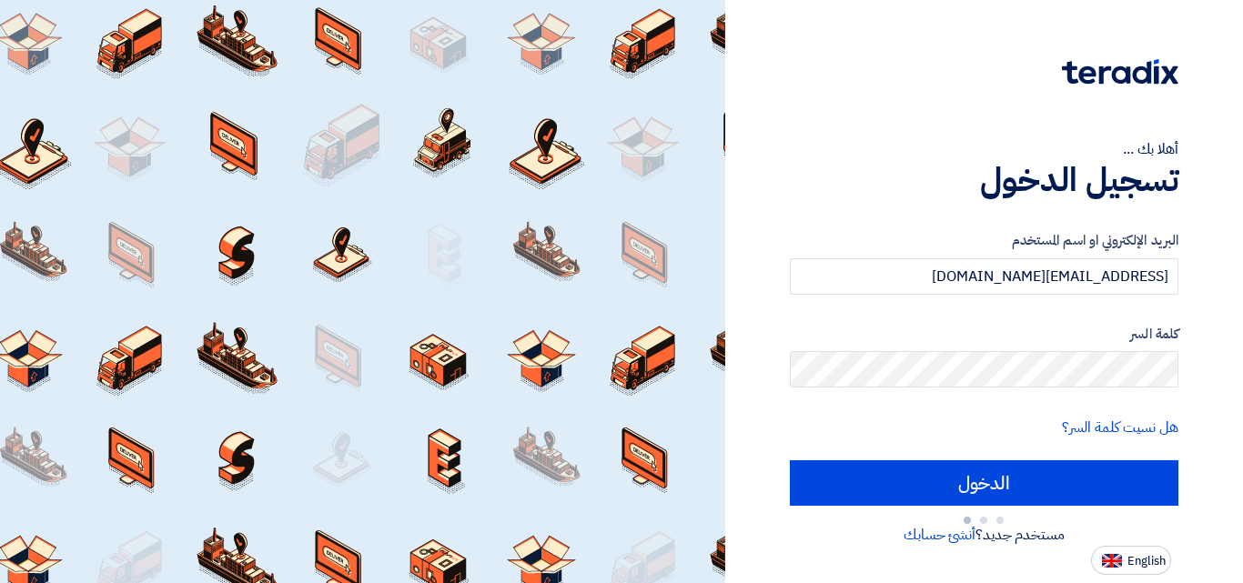 This screenshot has width=1243, height=583. I want to click on a: هل نسيت كلمة السر؟, so click(1120, 428).